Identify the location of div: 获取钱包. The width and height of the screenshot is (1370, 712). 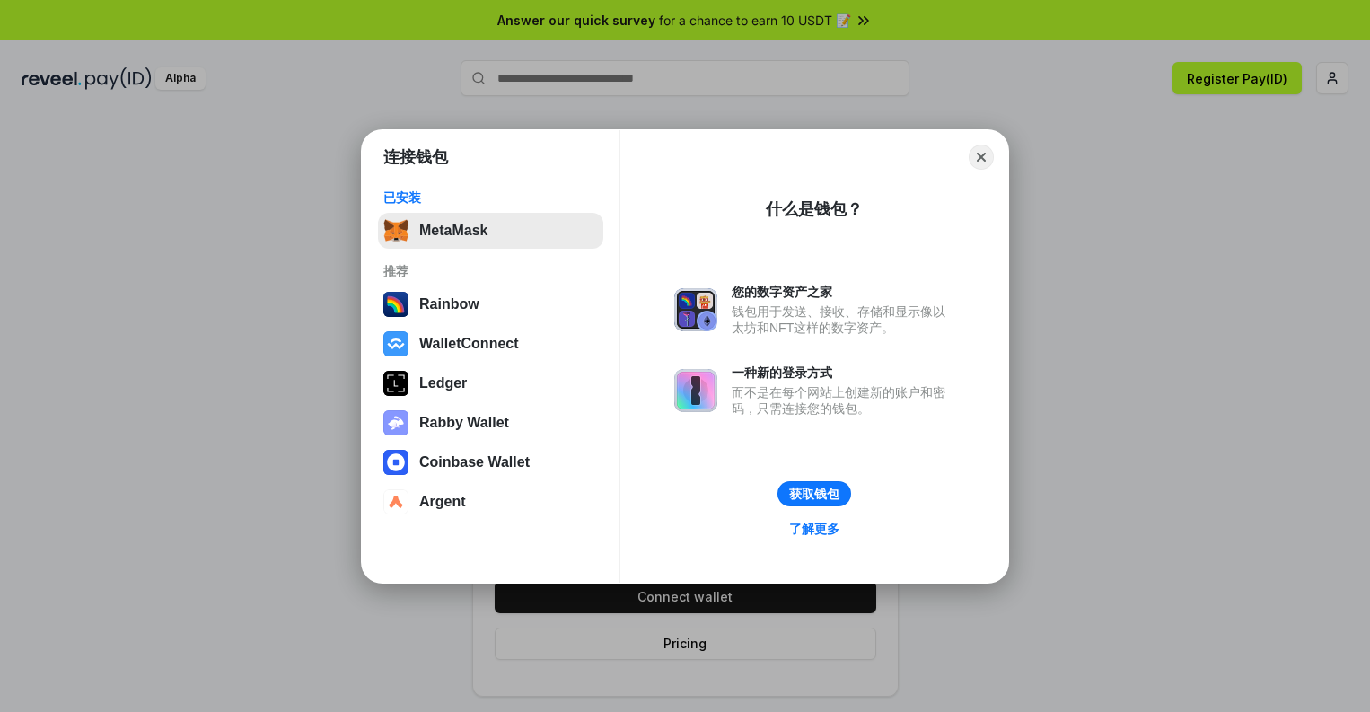
(814, 494).